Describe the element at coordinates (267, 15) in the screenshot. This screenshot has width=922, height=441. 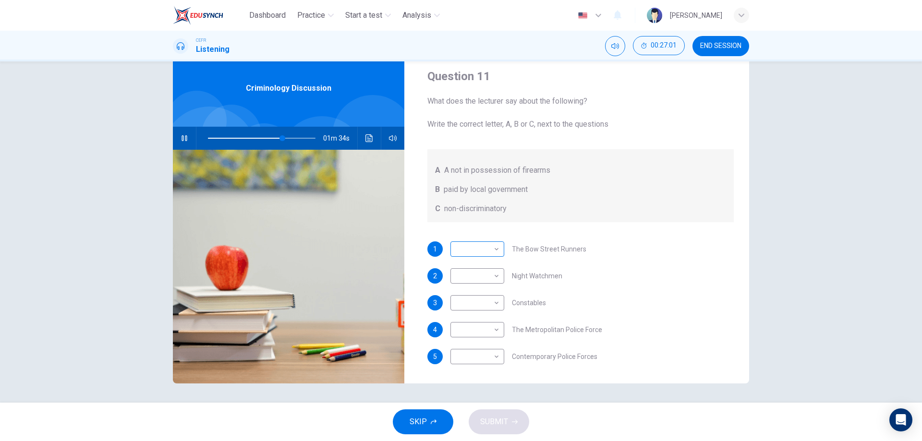
I see `a: Dashboard` at that location.